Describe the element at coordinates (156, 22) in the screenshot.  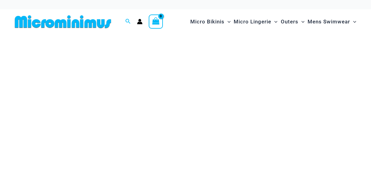
I see `a: View Shopping Cart, empty` at that location.